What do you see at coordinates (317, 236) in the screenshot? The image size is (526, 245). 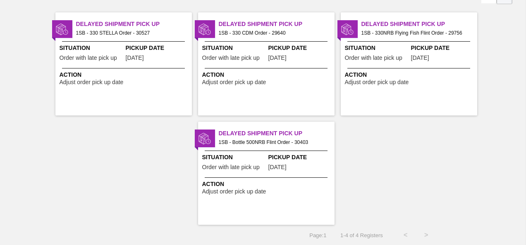 I see `span: Page : 1` at bounding box center [317, 236].